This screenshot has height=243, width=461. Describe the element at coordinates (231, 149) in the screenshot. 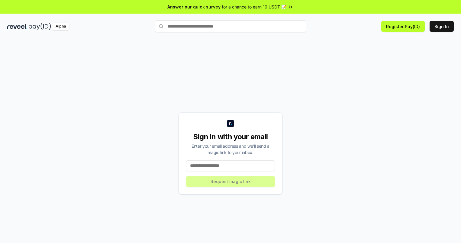

I see `div: Enter your email address and we’ll send a magic link to your inbox.` at that location.